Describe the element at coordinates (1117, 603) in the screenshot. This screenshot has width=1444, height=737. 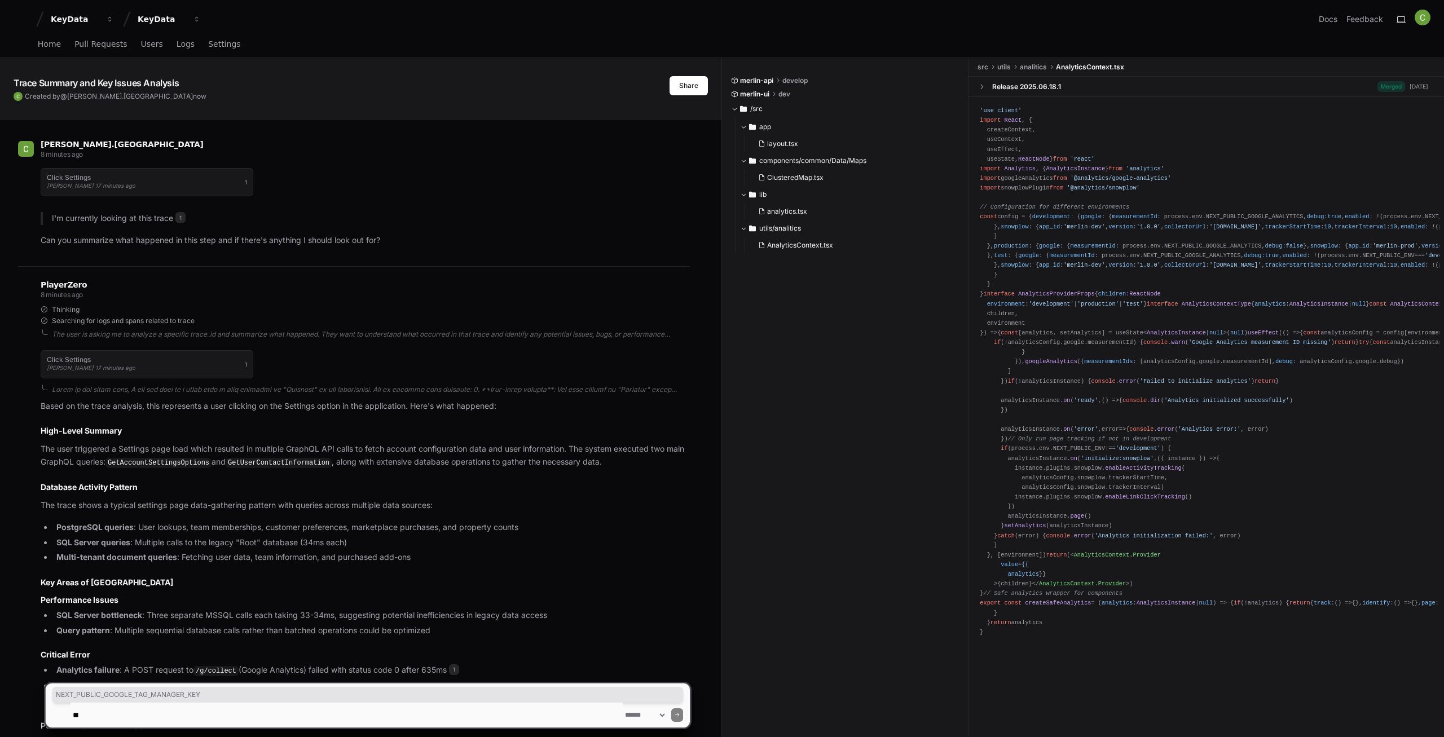
I see `span: analytics` at that location.